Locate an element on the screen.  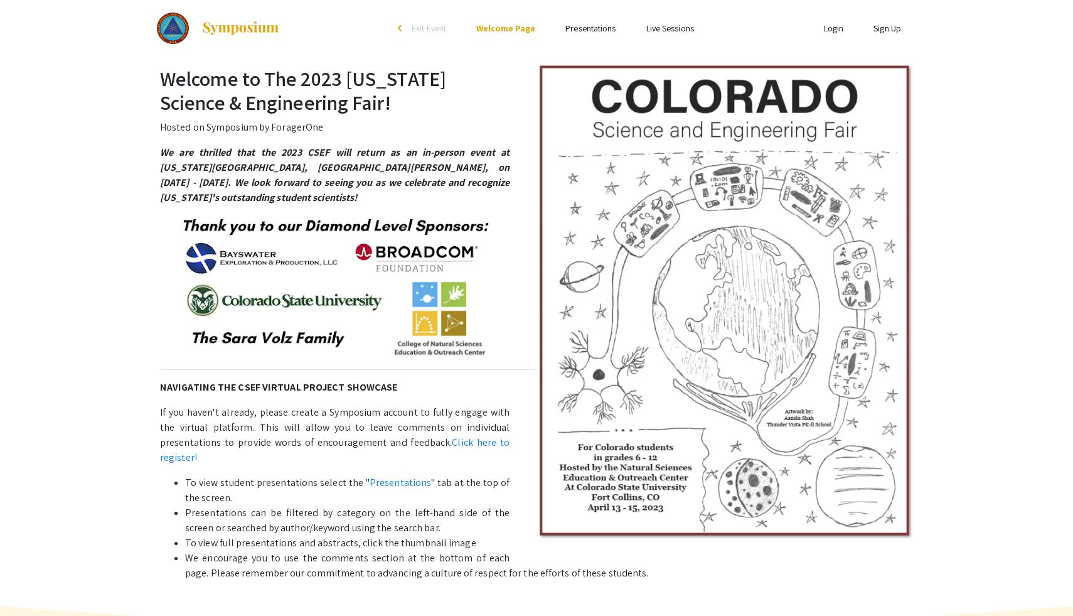
a: Click here to register! is located at coordinates (334, 449).